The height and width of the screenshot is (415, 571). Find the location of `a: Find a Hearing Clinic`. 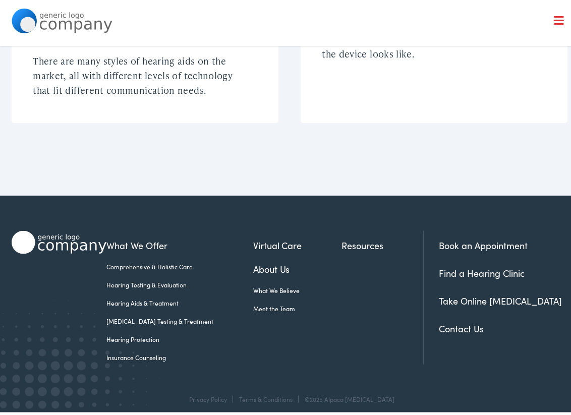

a: Find a Hearing Clinic is located at coordinates (482, 270).